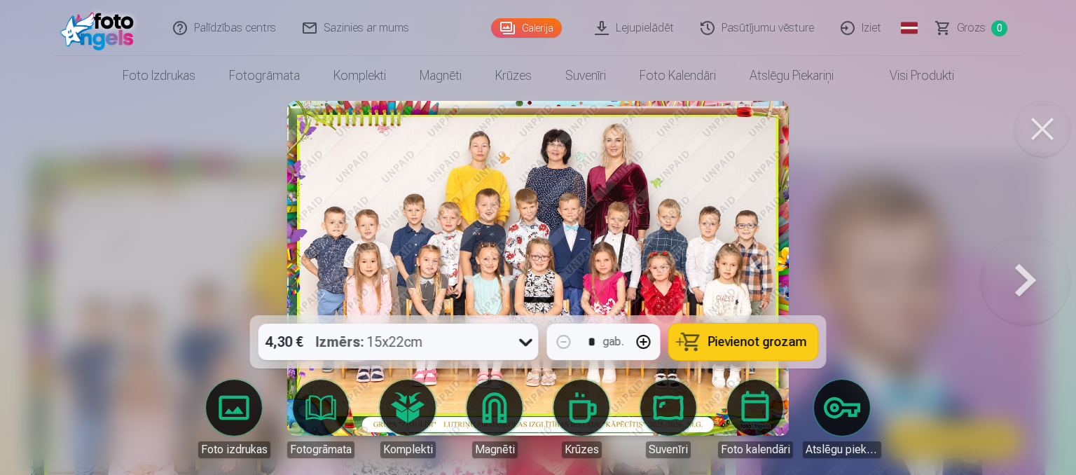 This screenshot has height=475, width=1076. I want to click on span: 0, so click(999, 28).